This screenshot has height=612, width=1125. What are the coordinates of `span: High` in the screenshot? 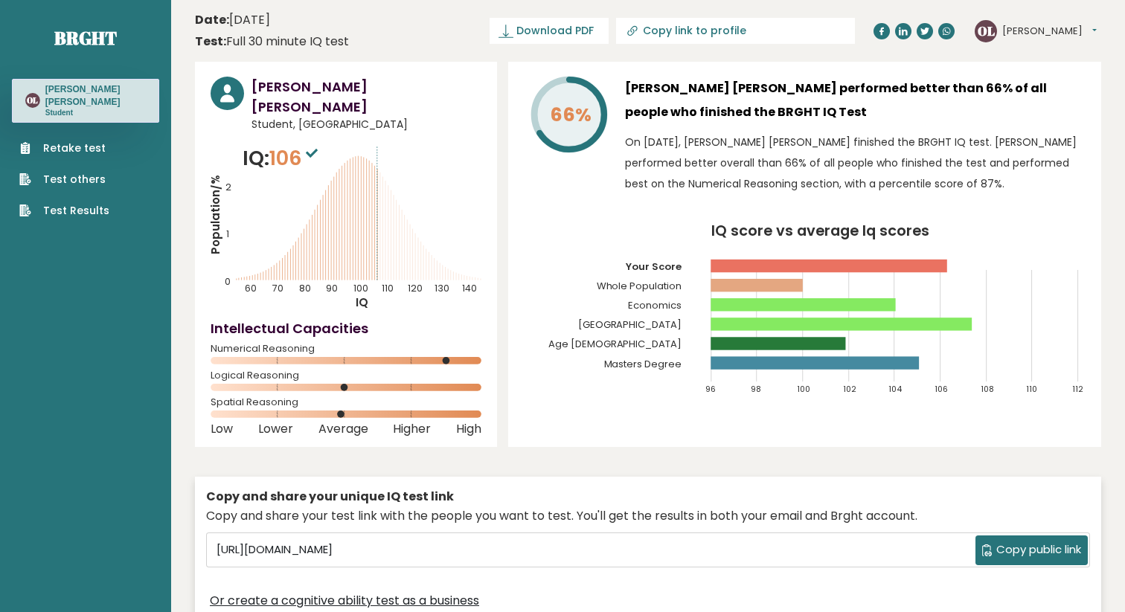 It's located at (469, 429).